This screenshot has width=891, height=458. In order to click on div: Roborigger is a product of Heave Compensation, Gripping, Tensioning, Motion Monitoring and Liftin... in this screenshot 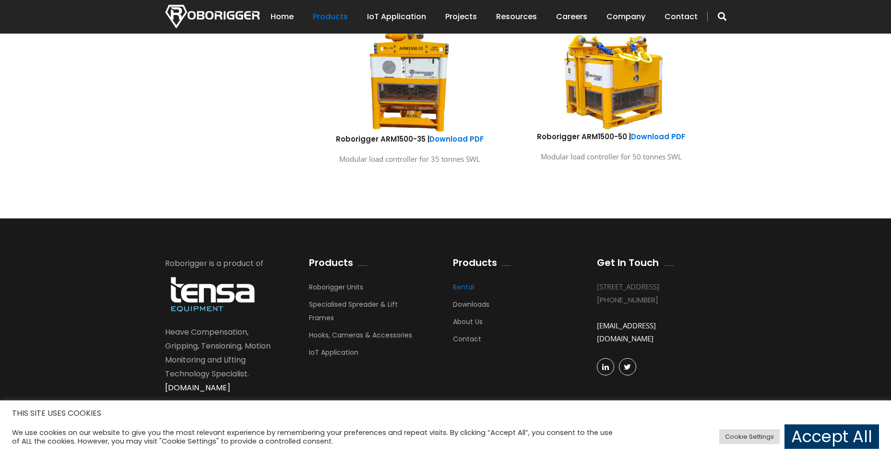, I will do `click(223, 326)`.